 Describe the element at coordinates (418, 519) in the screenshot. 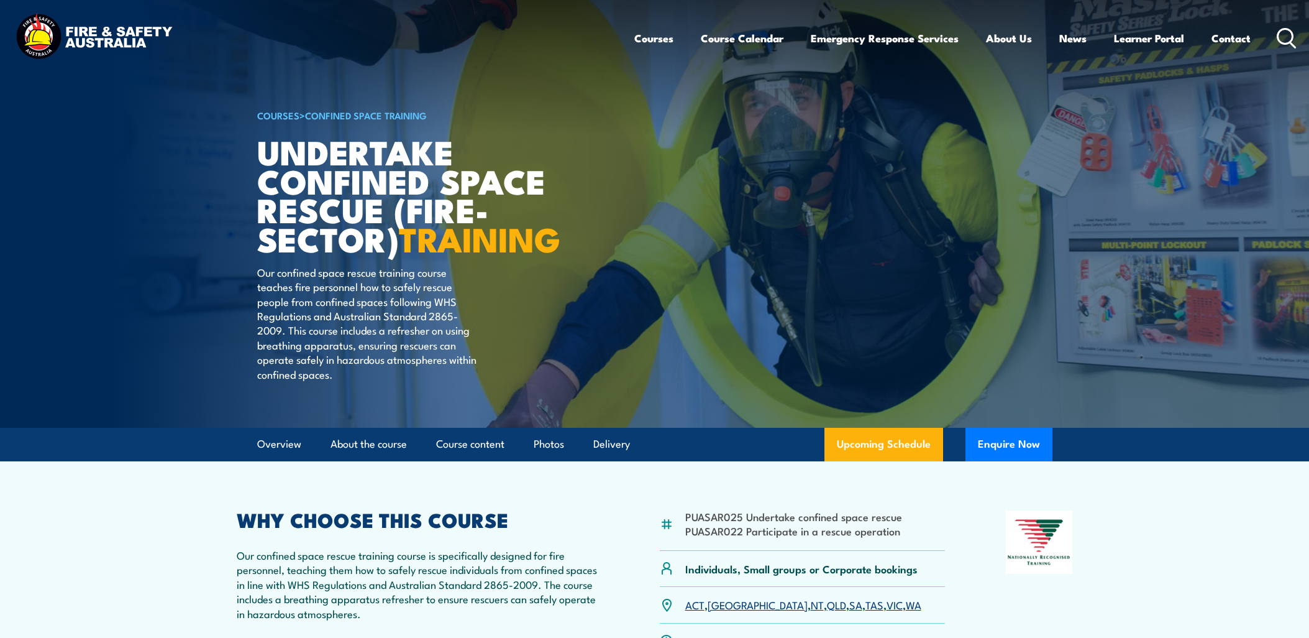

I see `h2: WHY CHOOSE THIS COURSE` at that location.